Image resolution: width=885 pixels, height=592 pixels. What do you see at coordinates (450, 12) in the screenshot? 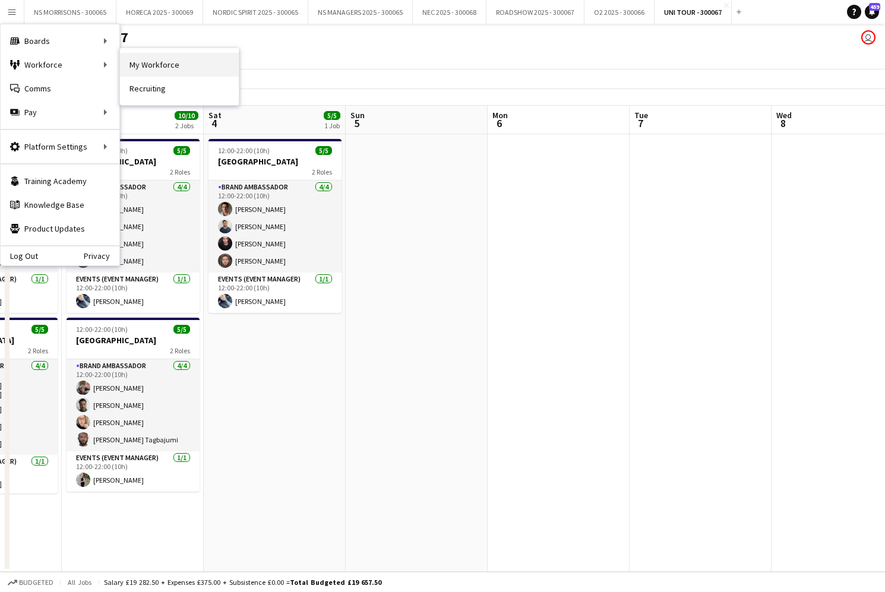
I see `button: NEC 2025 - 300068` at bounding box center [450, 12].